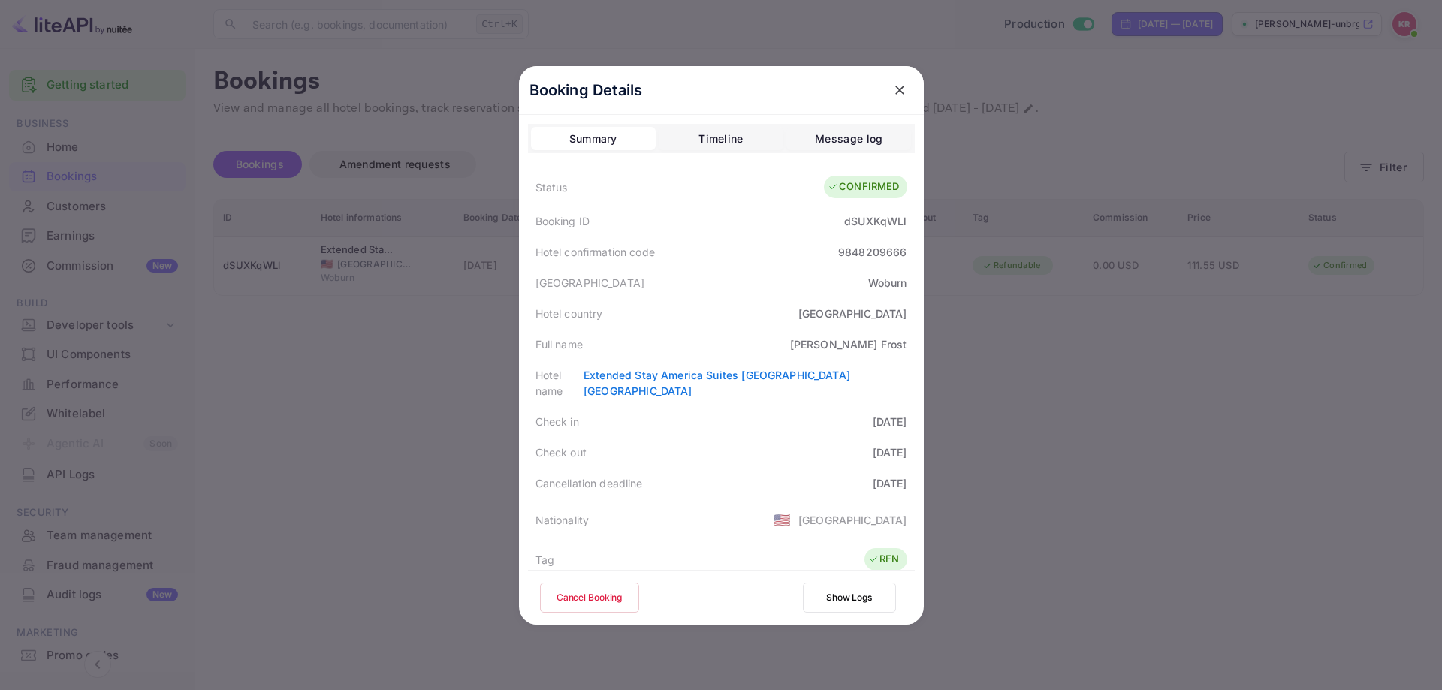  I want to click on div: Nationality, so click(563, 520).